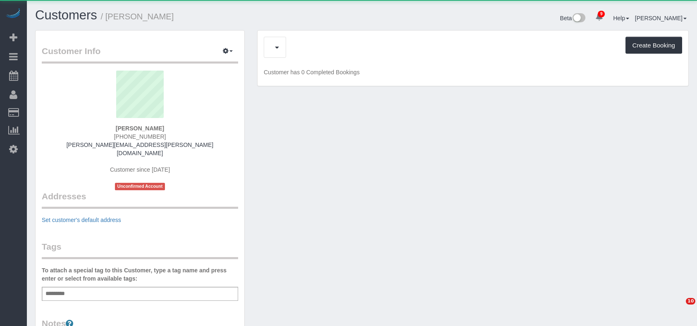  What do you see at coordinates (13, 14) in the screenshot?
I see `a: Automaid Logo` at bounding box center [13, 14].